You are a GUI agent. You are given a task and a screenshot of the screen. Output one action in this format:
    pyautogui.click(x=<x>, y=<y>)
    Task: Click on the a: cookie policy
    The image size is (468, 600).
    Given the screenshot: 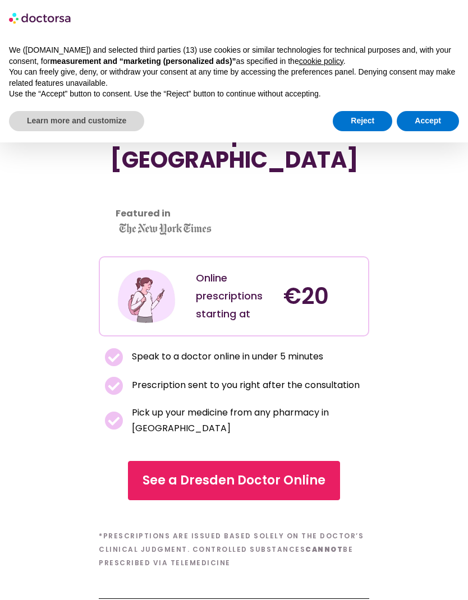 What is the action you would take?
    pyautogui.click(x=321, y=61)
    